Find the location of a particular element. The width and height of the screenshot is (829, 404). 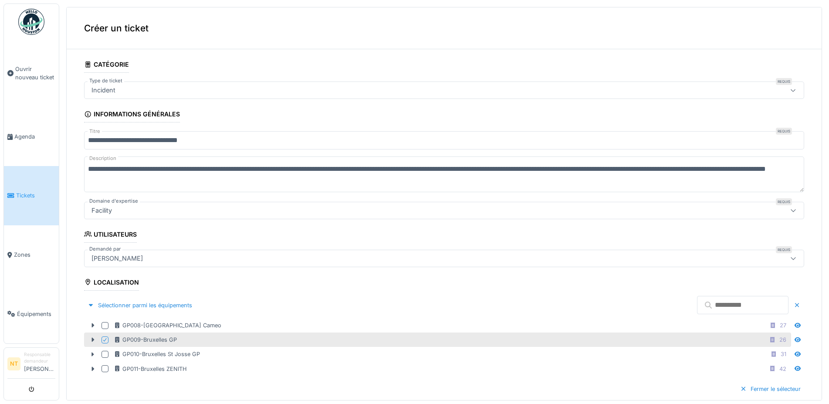

div: Créer un ticket is located at coordinates (444, 28).